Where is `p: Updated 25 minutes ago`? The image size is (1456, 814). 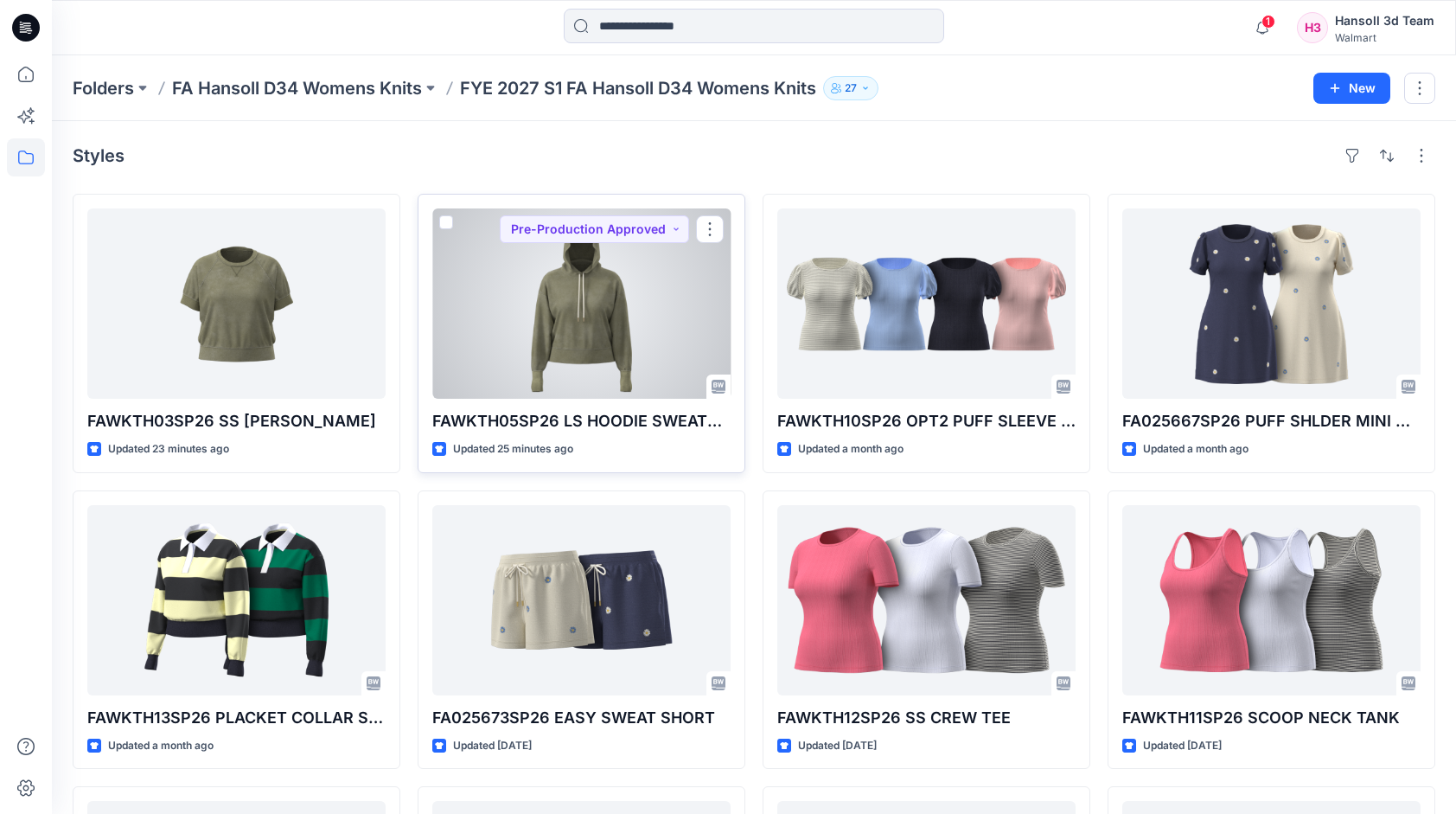 p: Updated 25 minutes ago is located at coordinates (512, 449).